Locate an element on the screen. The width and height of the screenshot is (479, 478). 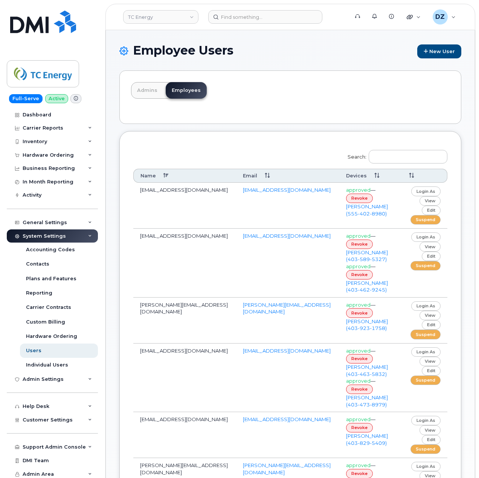
th: Name: activate to sort column descending is located at coordinates (185, 176).